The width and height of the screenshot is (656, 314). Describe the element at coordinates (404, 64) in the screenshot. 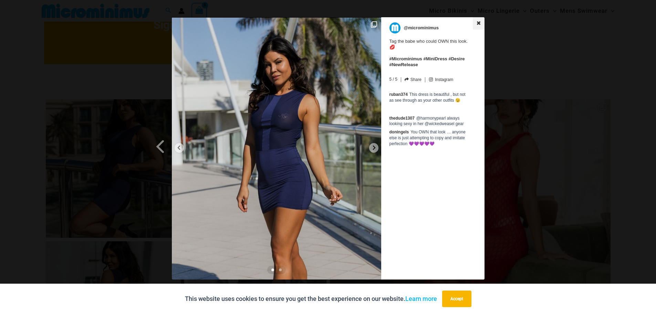

I see `a: #NewRelease` at that location.